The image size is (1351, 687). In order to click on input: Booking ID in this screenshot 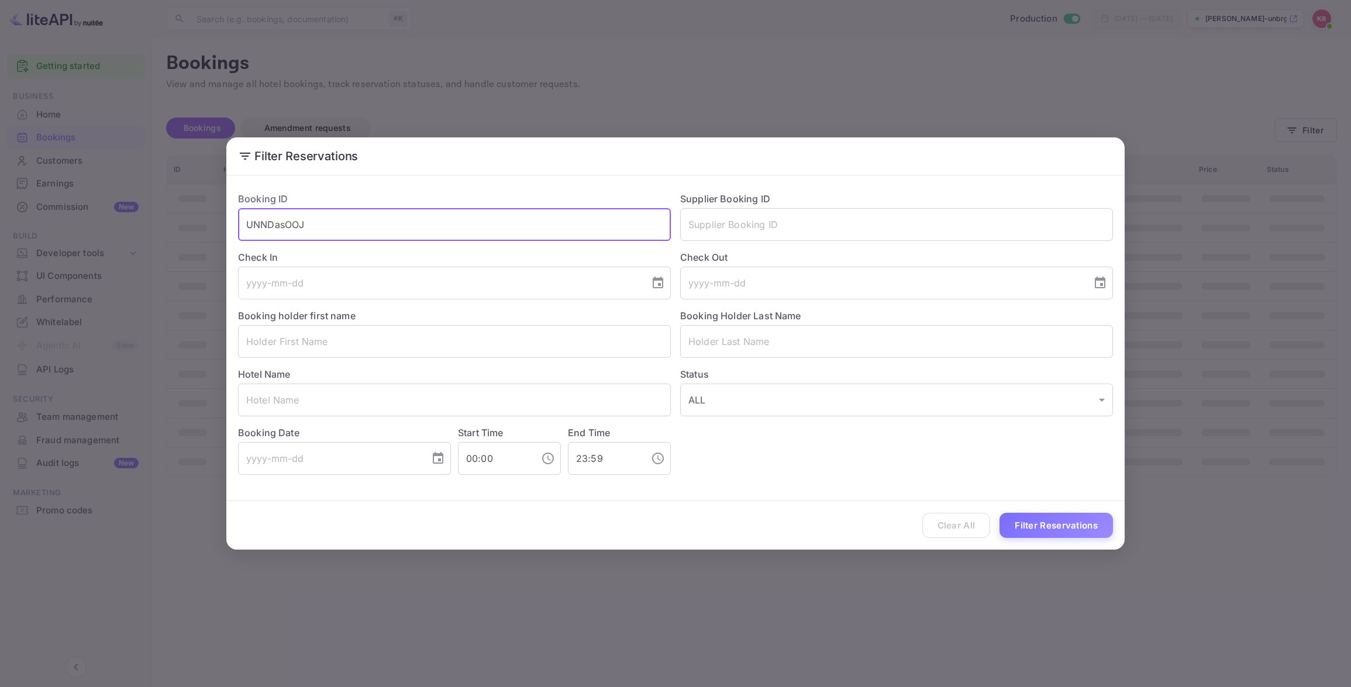, I will do `click(454, 225)`.